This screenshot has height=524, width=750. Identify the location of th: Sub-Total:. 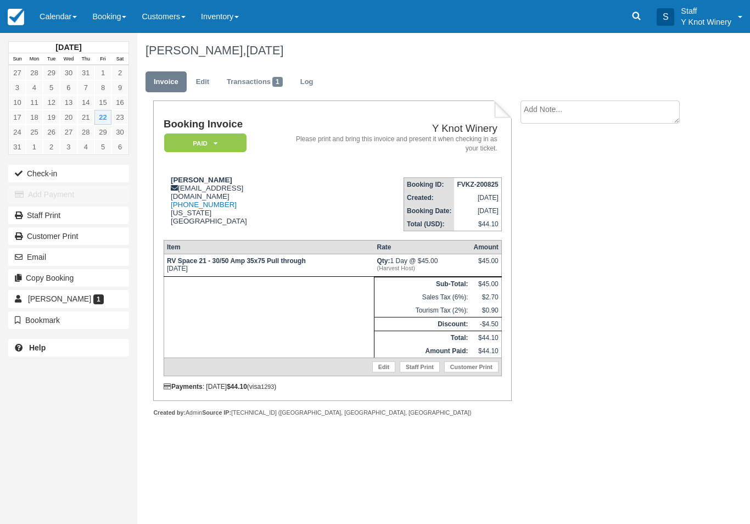
(423, 284).